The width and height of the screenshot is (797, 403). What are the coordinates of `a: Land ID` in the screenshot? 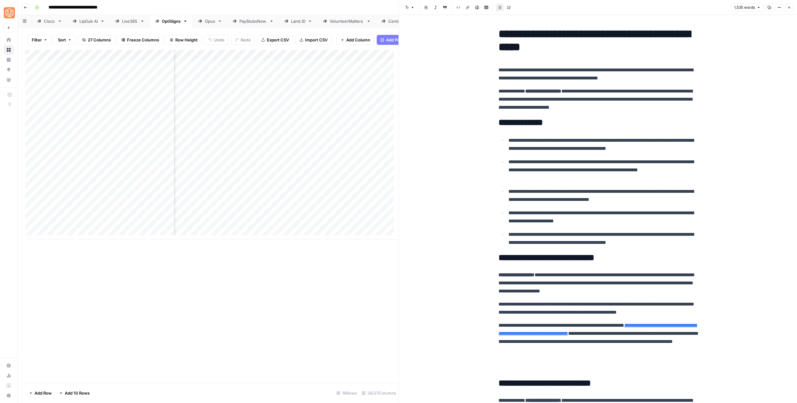 It's located at (298, 21).